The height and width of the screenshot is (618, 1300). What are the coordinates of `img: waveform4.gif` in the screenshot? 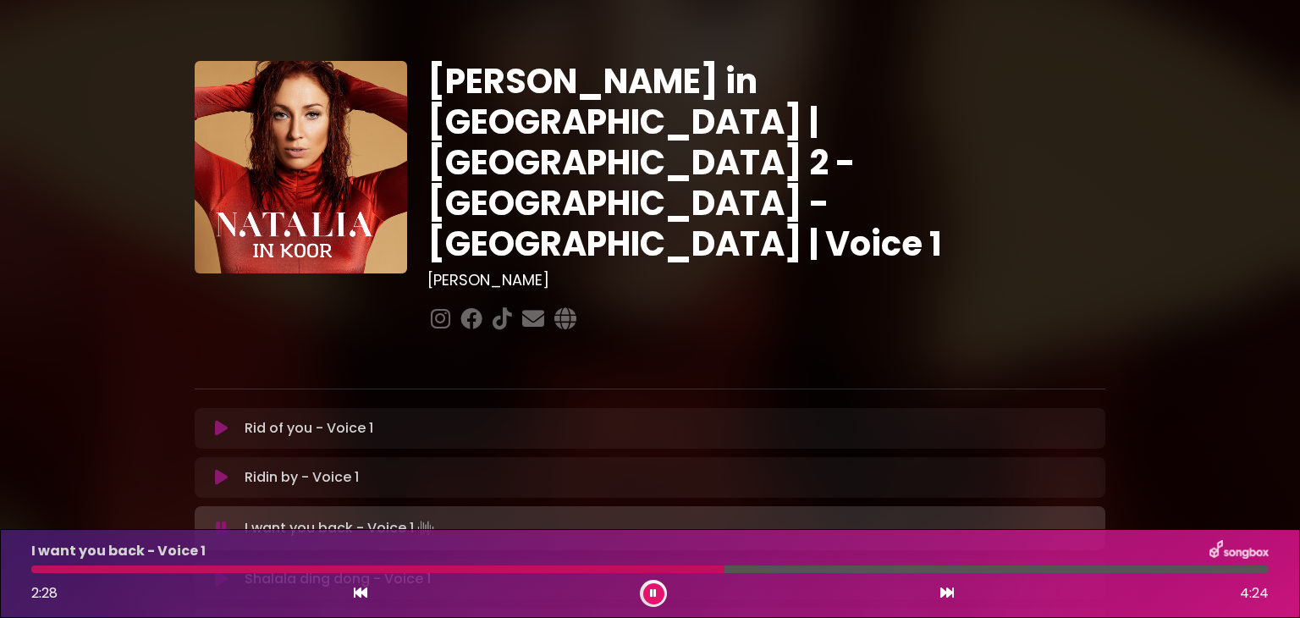 It's located at (426, 528).